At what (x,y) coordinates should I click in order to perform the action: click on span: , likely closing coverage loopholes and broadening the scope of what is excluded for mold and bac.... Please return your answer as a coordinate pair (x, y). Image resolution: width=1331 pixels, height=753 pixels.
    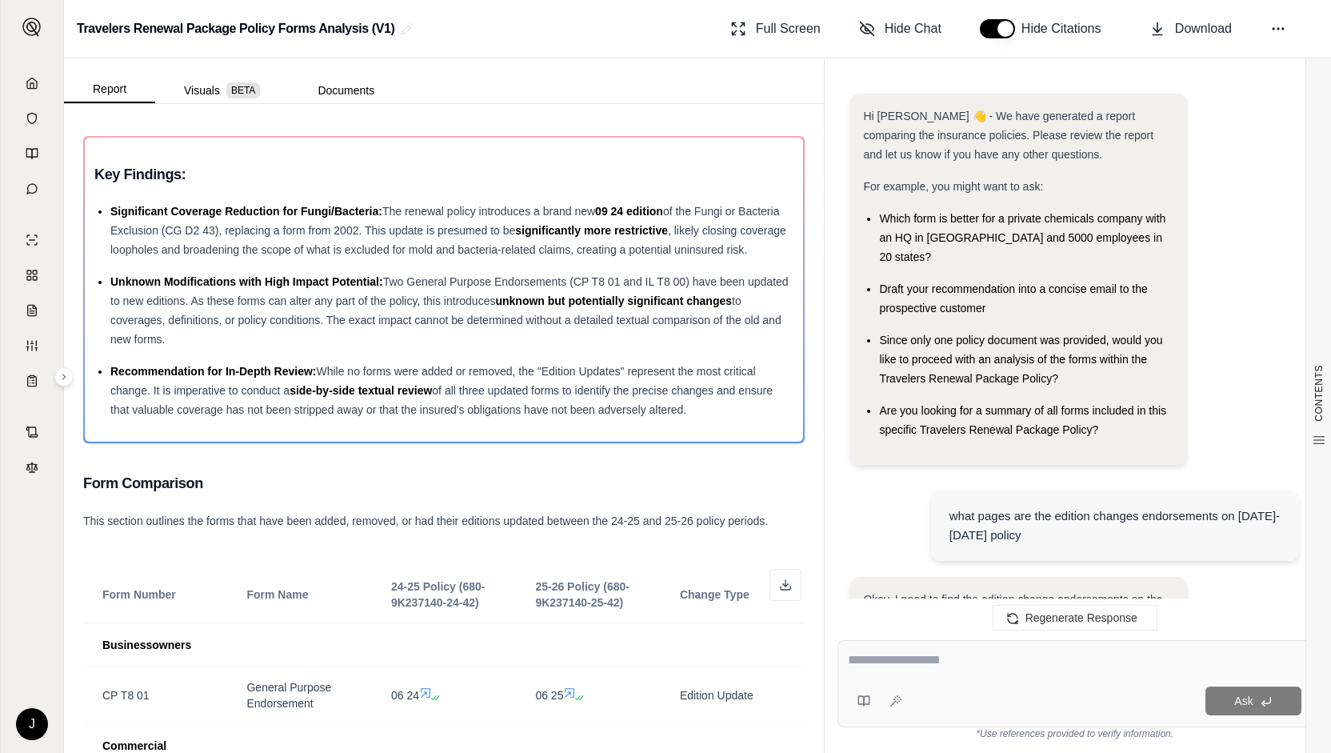
    Looking at the image, I should click on (448, 240).